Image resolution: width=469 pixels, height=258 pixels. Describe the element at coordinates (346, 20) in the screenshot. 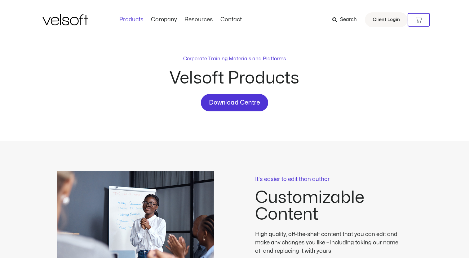

I see `a: Search` at that location.